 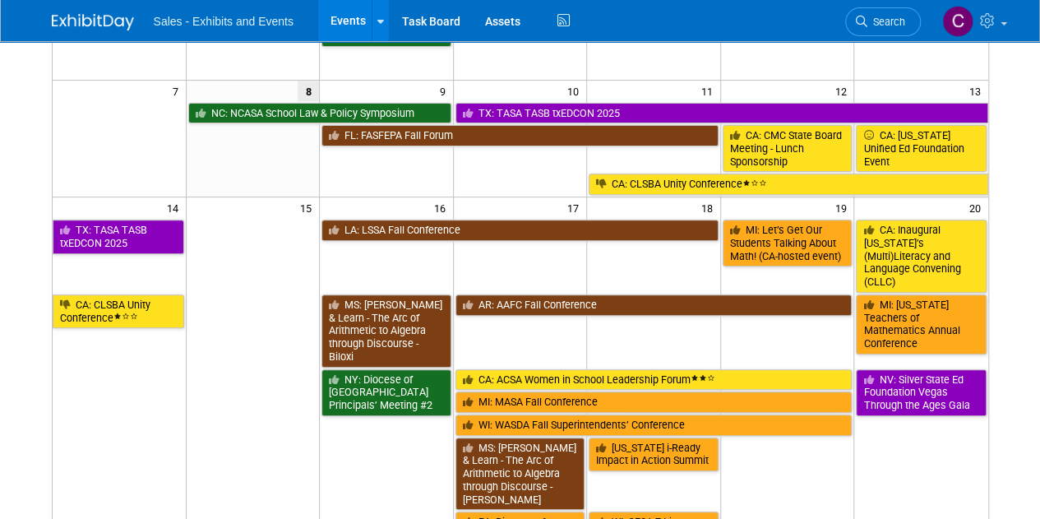 What do you see at coordinates (93, 22) in the screenshot?
I see `img: ExhibitDay` at bounding box center [93, 22].